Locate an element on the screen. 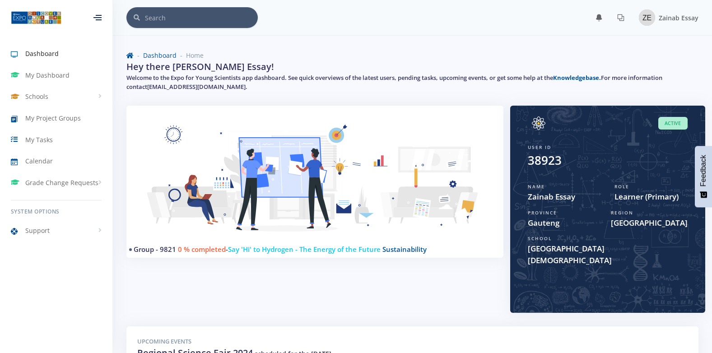  a: Dashboard is located at coordinates (160, 55).